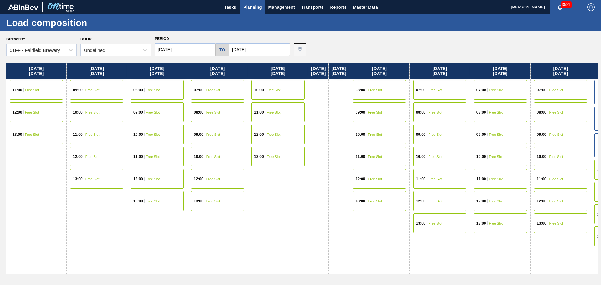 This screenshot has width=601, height=285. What do you see at coordinates (566, 5) in the screenshot?
I see `span: 3521` at bounding box center [566, 5].